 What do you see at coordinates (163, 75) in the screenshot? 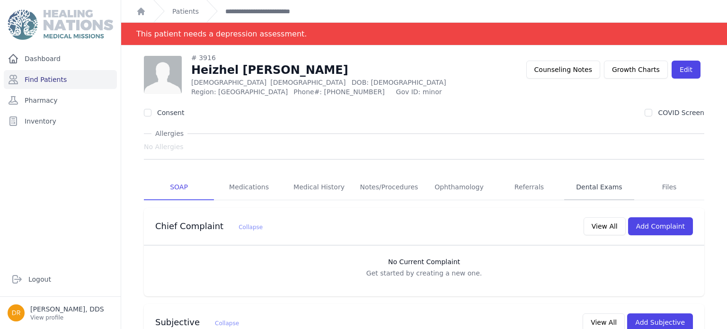
I see `img: person-242608b1a05df3501eefc295dc1bc67a.jpg` at bounding box center [163, 75].